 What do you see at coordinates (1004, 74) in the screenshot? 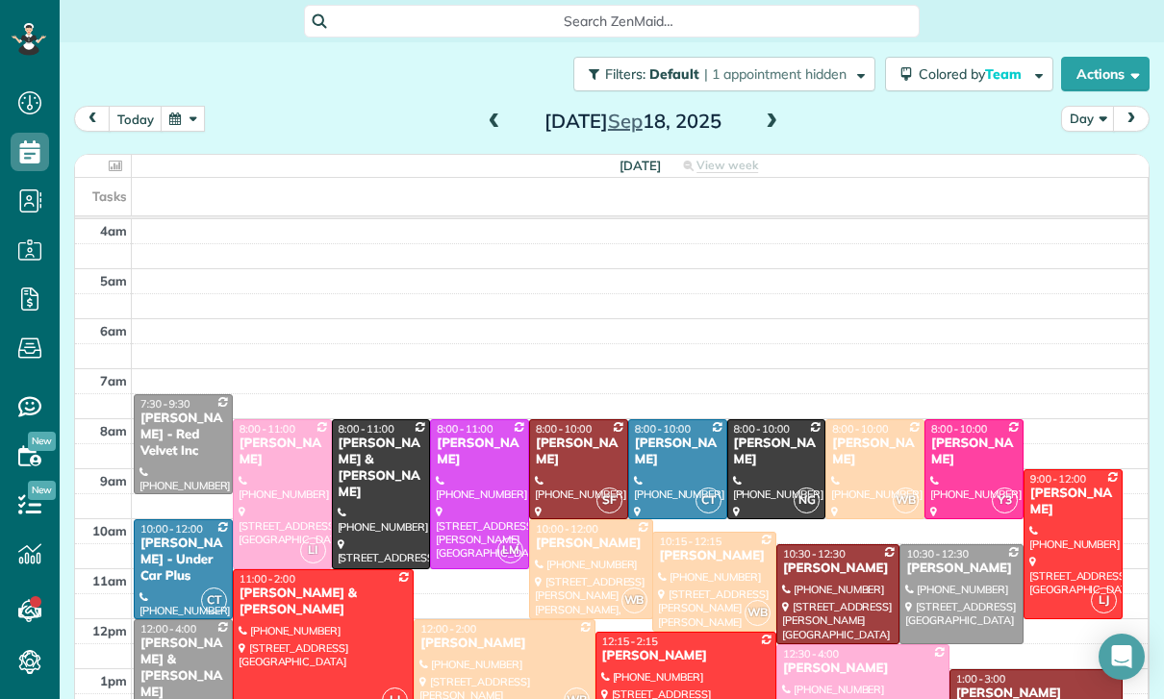
I see `span: Team` at bounding box center [1004, 74].